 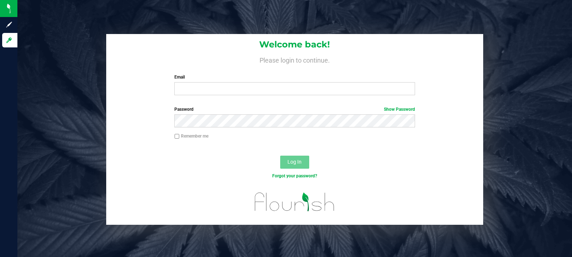 I want to click on inline-svg: Sign up, so click(x=9, y=25).